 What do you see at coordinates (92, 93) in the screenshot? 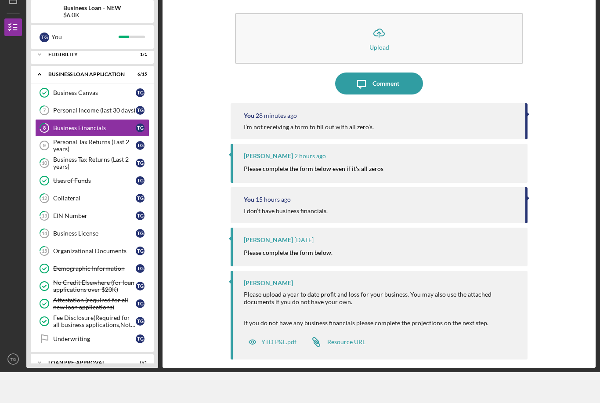
I see `a: Business CanvasTG` at bounding box center [92, 93].